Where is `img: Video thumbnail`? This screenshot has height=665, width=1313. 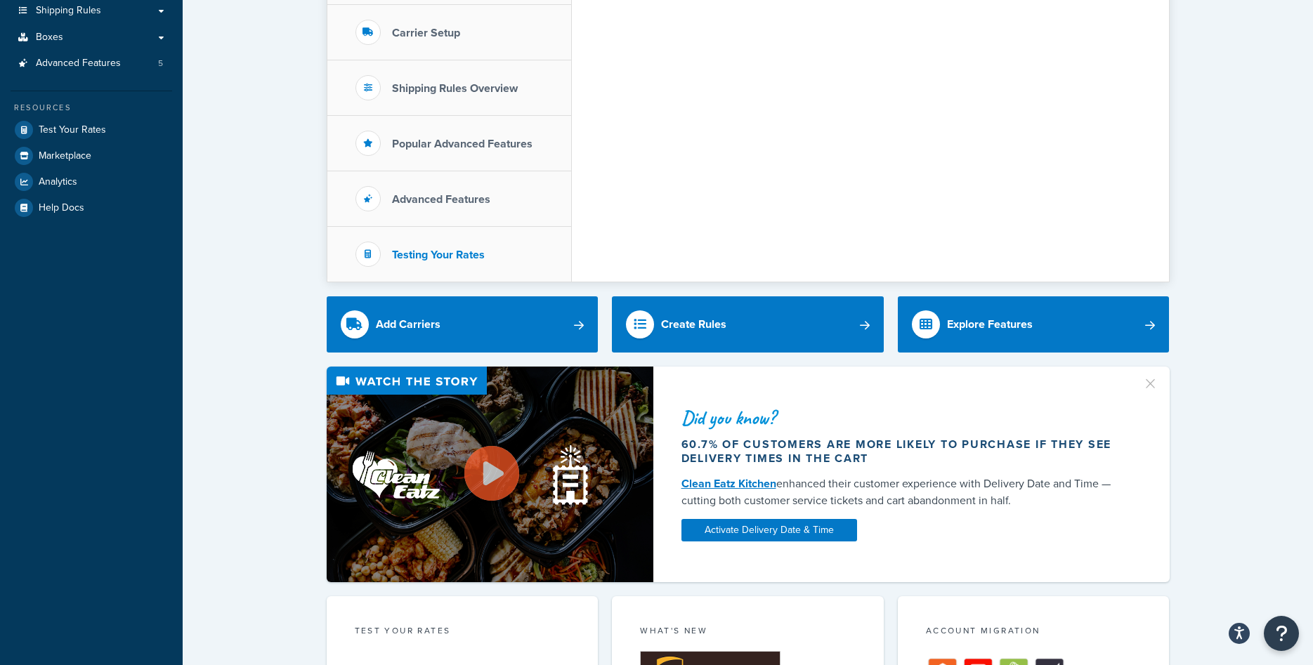
img: Video thumbnail is located at coordinates (490, 474).